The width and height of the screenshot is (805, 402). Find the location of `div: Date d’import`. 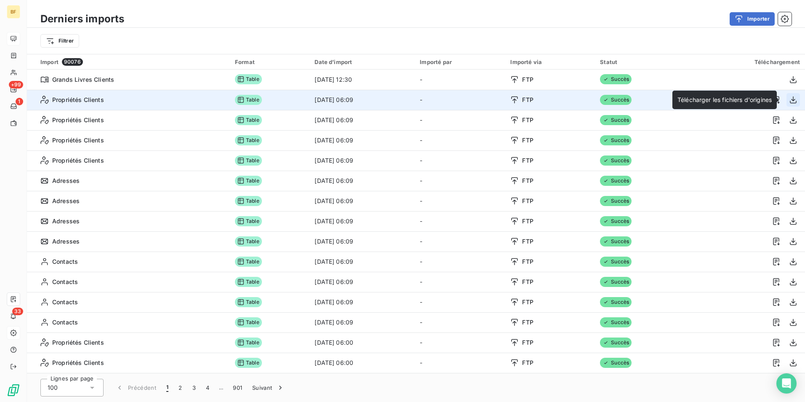

div: Date d’import is located at coordinates (362, 62).